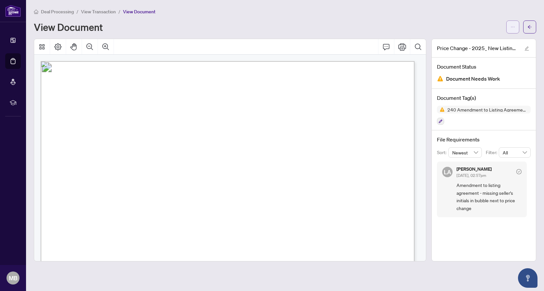 This screenshot has height=291, width=544. I want to click on button: Open asap, so click(528, 278).